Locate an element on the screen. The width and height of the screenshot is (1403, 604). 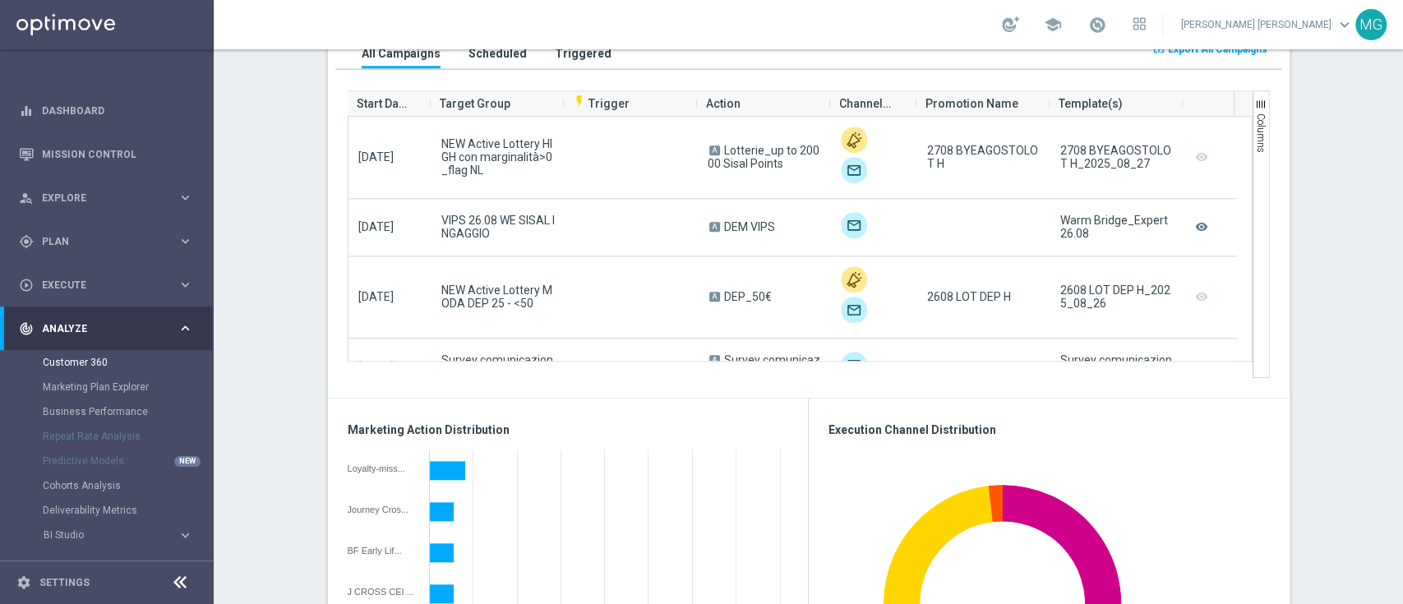
div: Plan is located at coordinates (98, 242).